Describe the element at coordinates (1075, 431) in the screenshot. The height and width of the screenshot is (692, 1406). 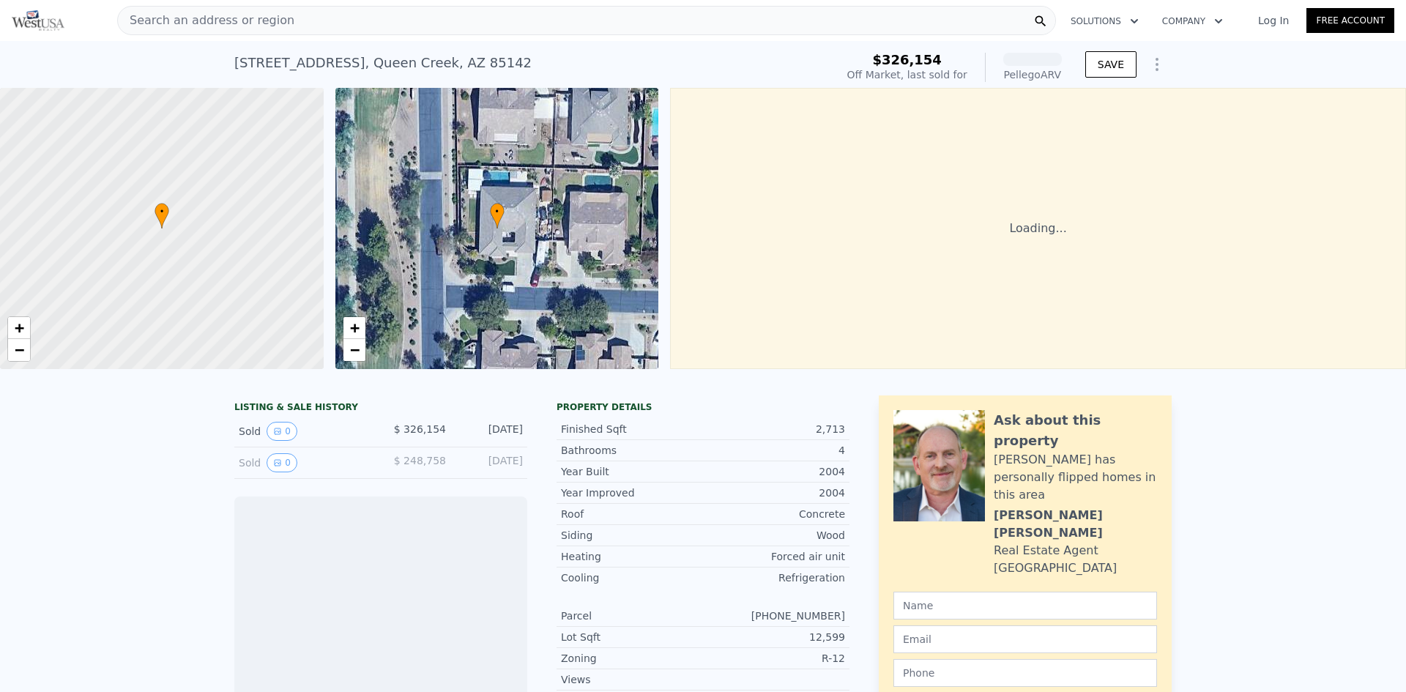
I see `div: Ask about this property` at that location.